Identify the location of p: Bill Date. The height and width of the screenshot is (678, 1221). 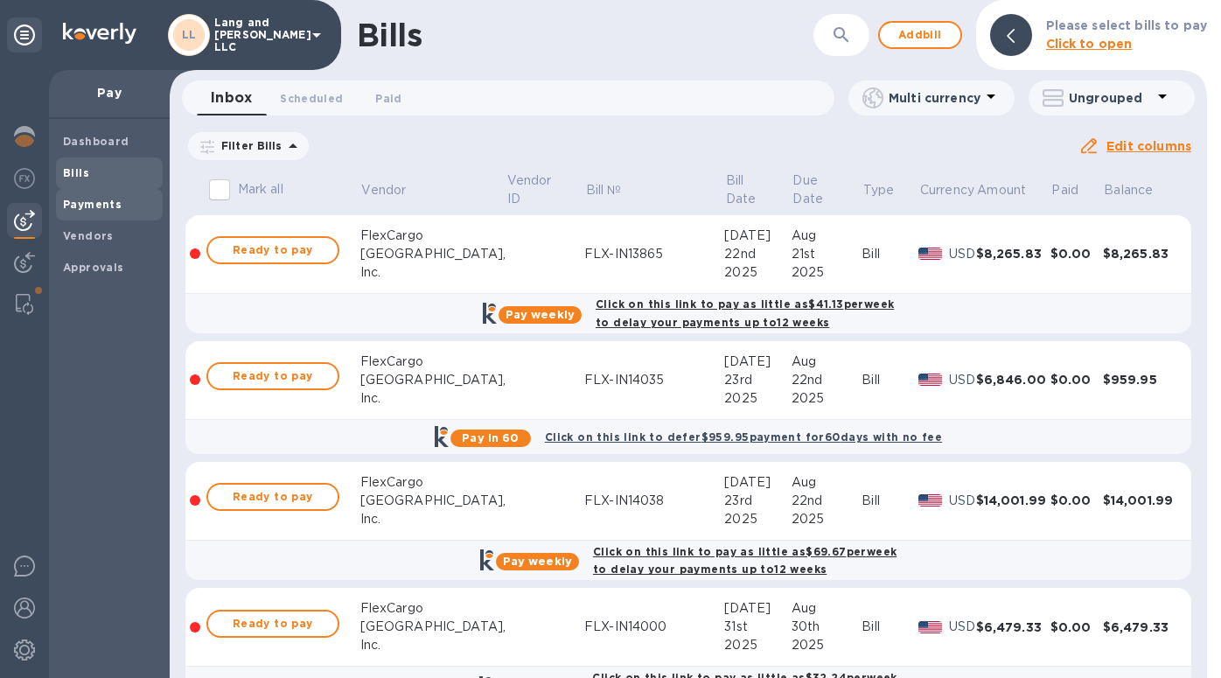
(746, 190).